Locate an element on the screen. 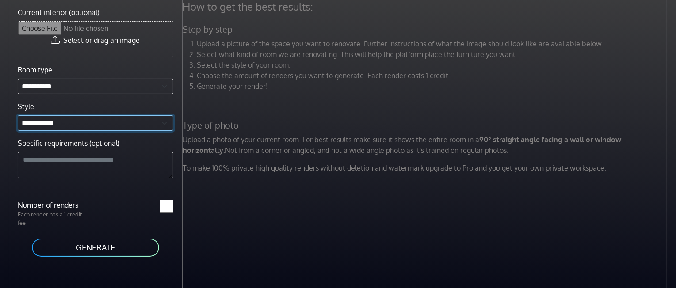  label: Specific requirements (optional) is located at coordinates (69, 143).